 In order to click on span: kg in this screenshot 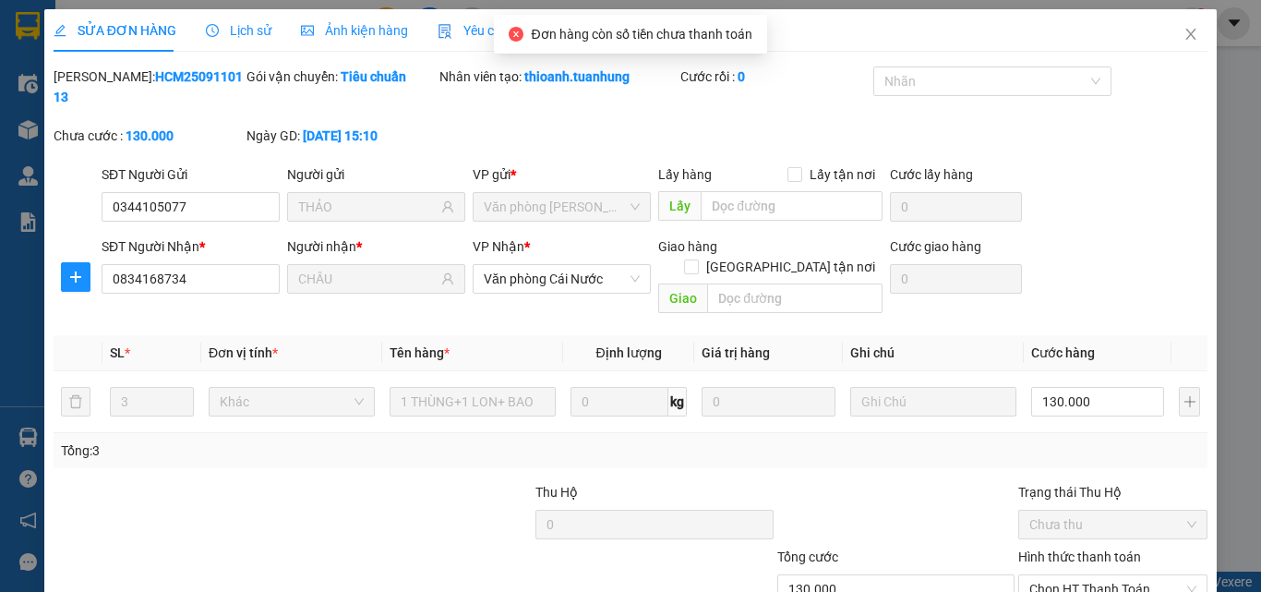, I will do `click(678, 402)`.